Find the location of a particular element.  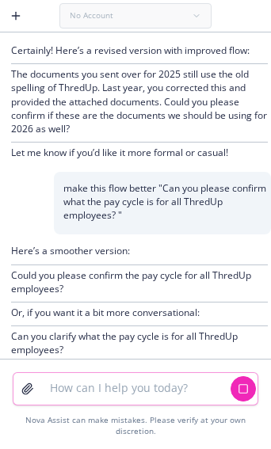

p: make this flow better "Can you please confirm what the pay cycle is for all ThredUp employees? " is located at coordinates (167, 201).